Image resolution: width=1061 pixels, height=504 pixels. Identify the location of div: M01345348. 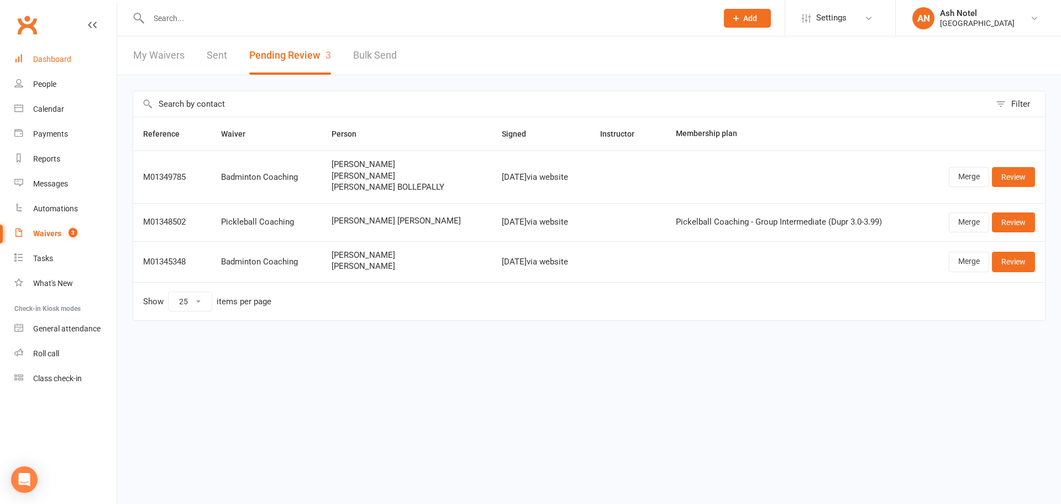
(172, 261).